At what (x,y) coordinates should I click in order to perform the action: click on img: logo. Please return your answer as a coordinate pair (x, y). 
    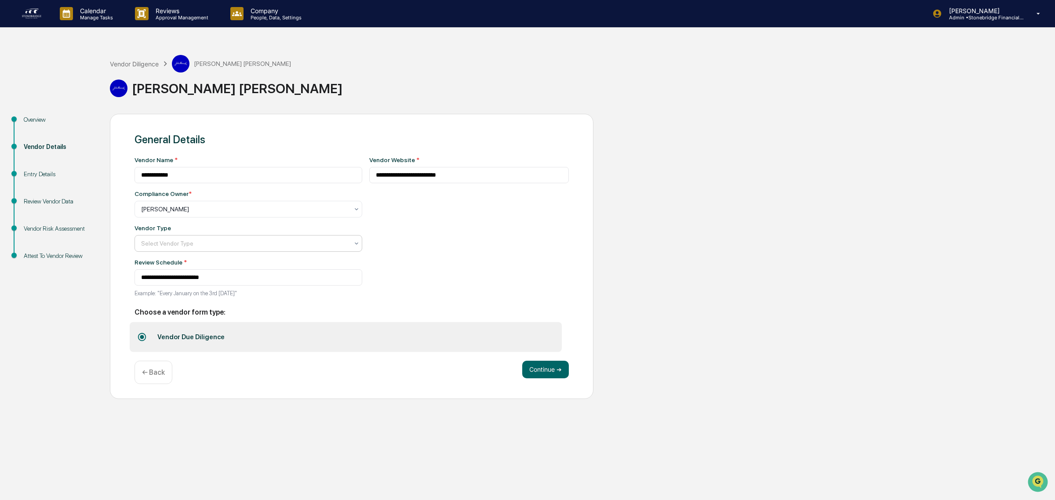
    Looking at the image, I should click on (32, 14).